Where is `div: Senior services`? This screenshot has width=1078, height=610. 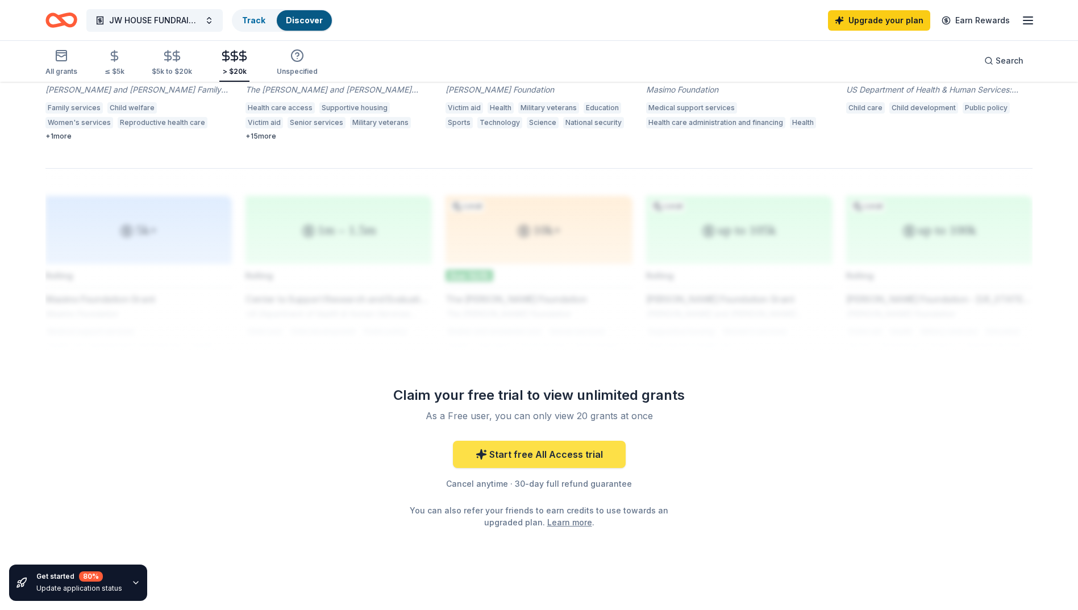 div: Senior services is located at coordinates (316, 123).